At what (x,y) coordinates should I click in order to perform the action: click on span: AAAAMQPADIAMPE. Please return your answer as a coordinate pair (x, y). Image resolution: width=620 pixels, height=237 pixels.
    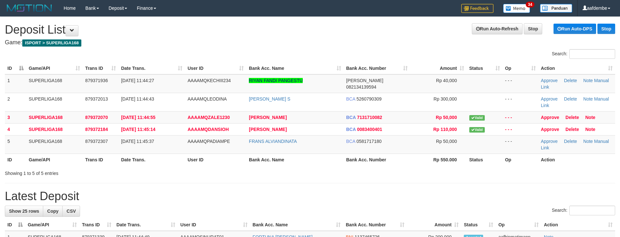
    Looking at the image, I should click on (209, 141).